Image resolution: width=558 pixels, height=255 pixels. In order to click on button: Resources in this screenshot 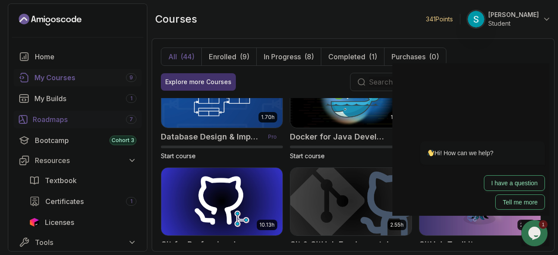, I will do `click(78, 160)`.